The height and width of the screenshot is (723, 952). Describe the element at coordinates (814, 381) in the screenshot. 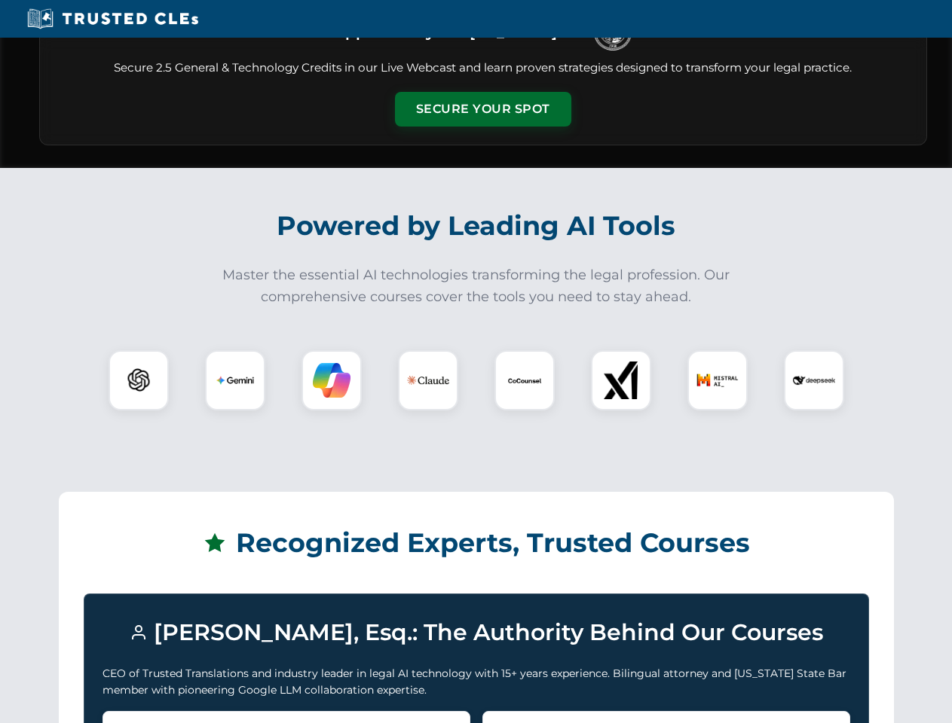

I see `img: DeepSeek Logo` at that location.